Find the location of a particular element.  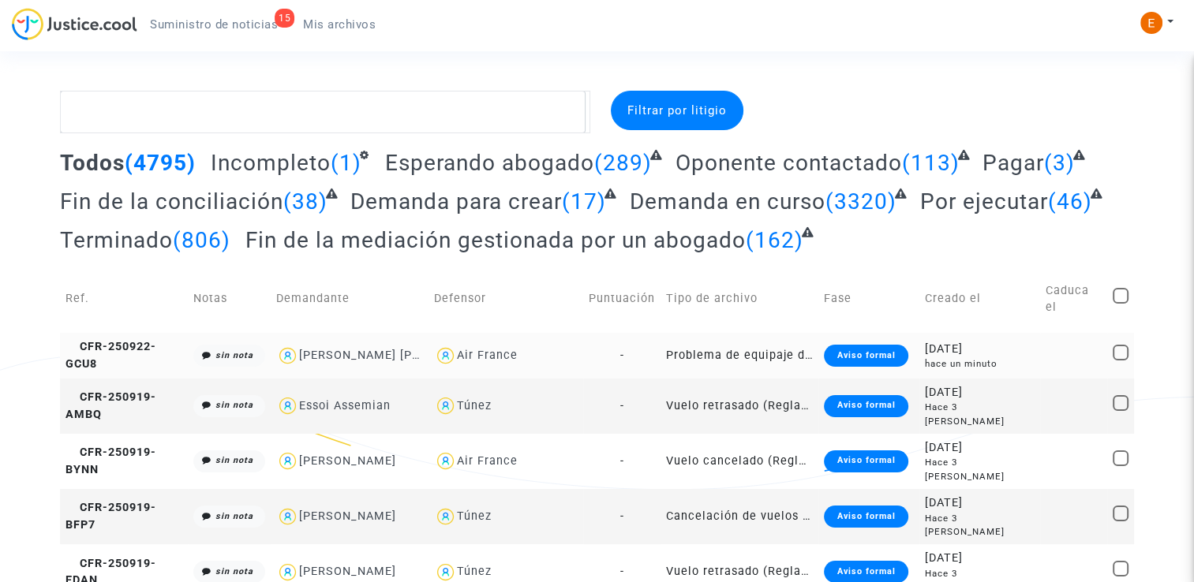

font: Filtrar por litigio is located at coordinates (677, 110).